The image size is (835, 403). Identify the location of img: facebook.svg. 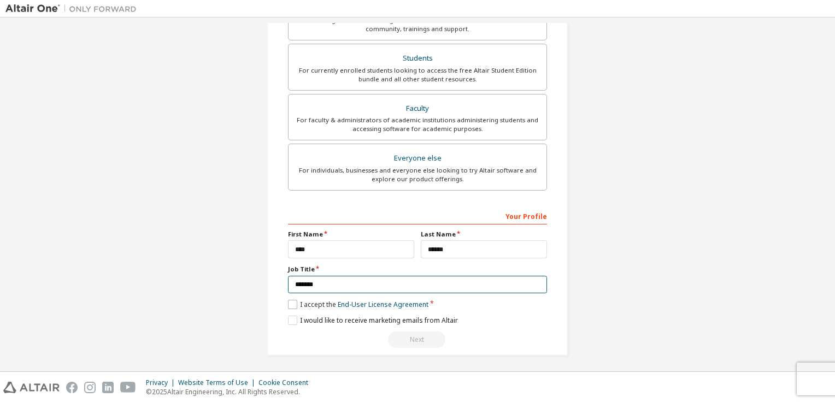
(72, 387).